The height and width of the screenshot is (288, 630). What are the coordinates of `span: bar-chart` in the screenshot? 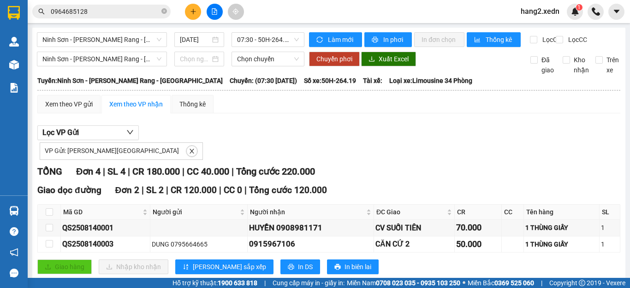 It's located at (478, 40).